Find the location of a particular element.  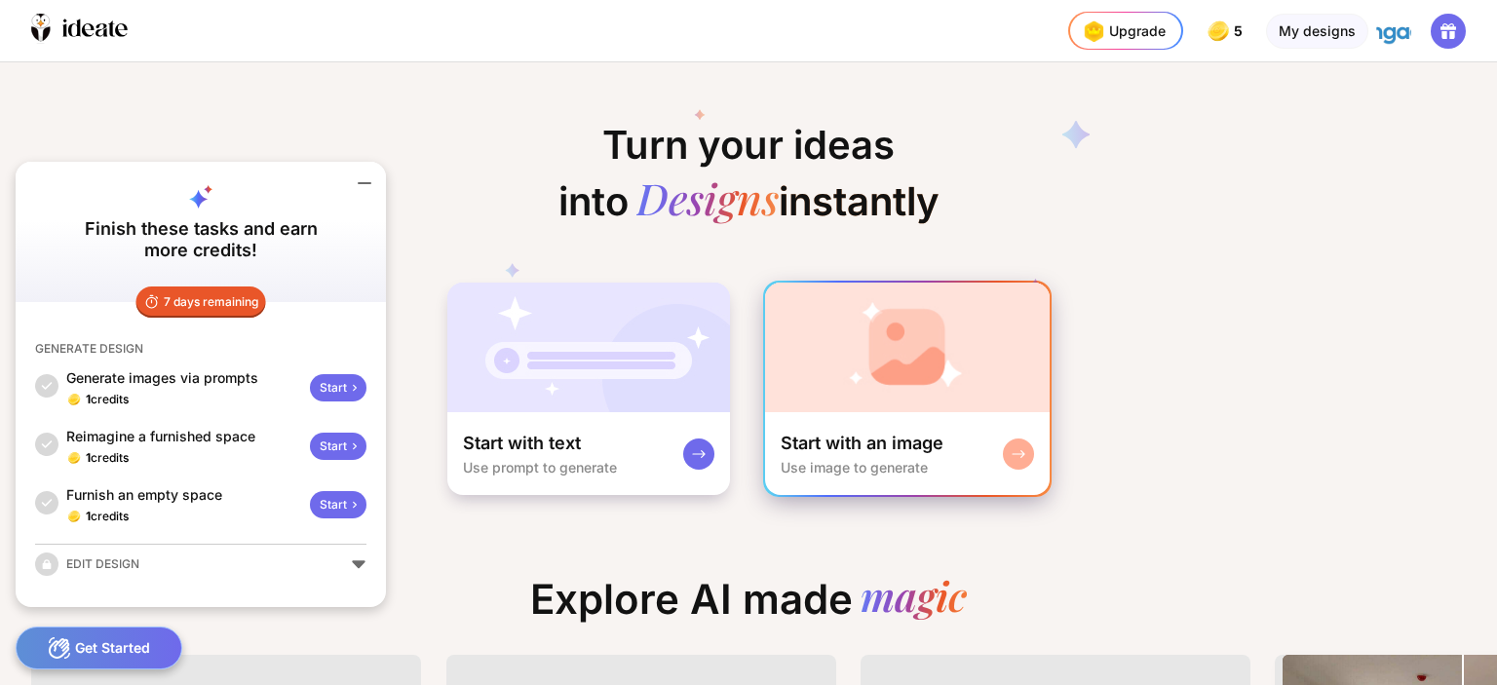

div: Get Started is located at coordinates (98, 648).